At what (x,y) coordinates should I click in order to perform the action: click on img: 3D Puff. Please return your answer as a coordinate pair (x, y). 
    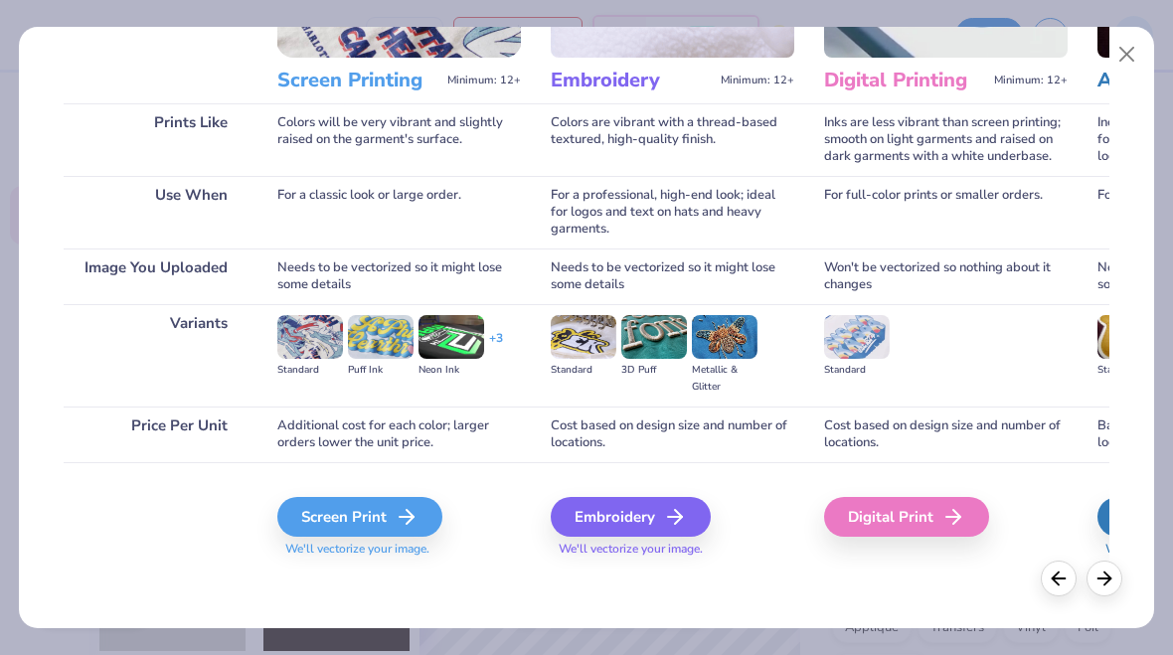
    Looking at the image, I should click on (654, 337).